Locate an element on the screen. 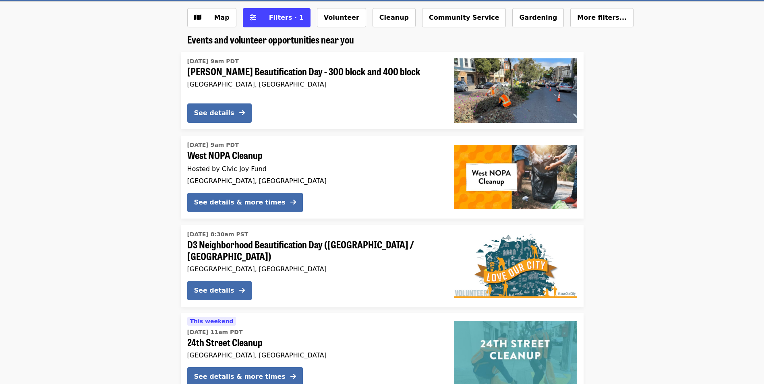  span: Filters · 1 is located at coordinates (286, 17).